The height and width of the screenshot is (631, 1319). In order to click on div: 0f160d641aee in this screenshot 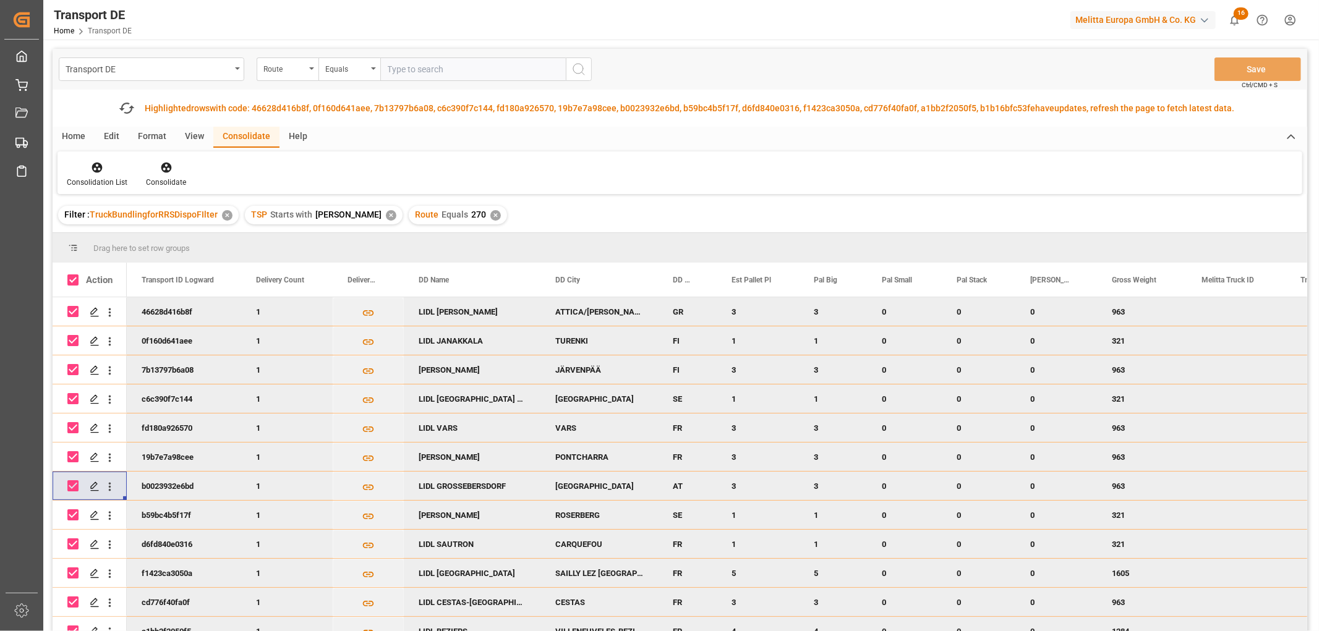, I will do `click(184, 341)`.